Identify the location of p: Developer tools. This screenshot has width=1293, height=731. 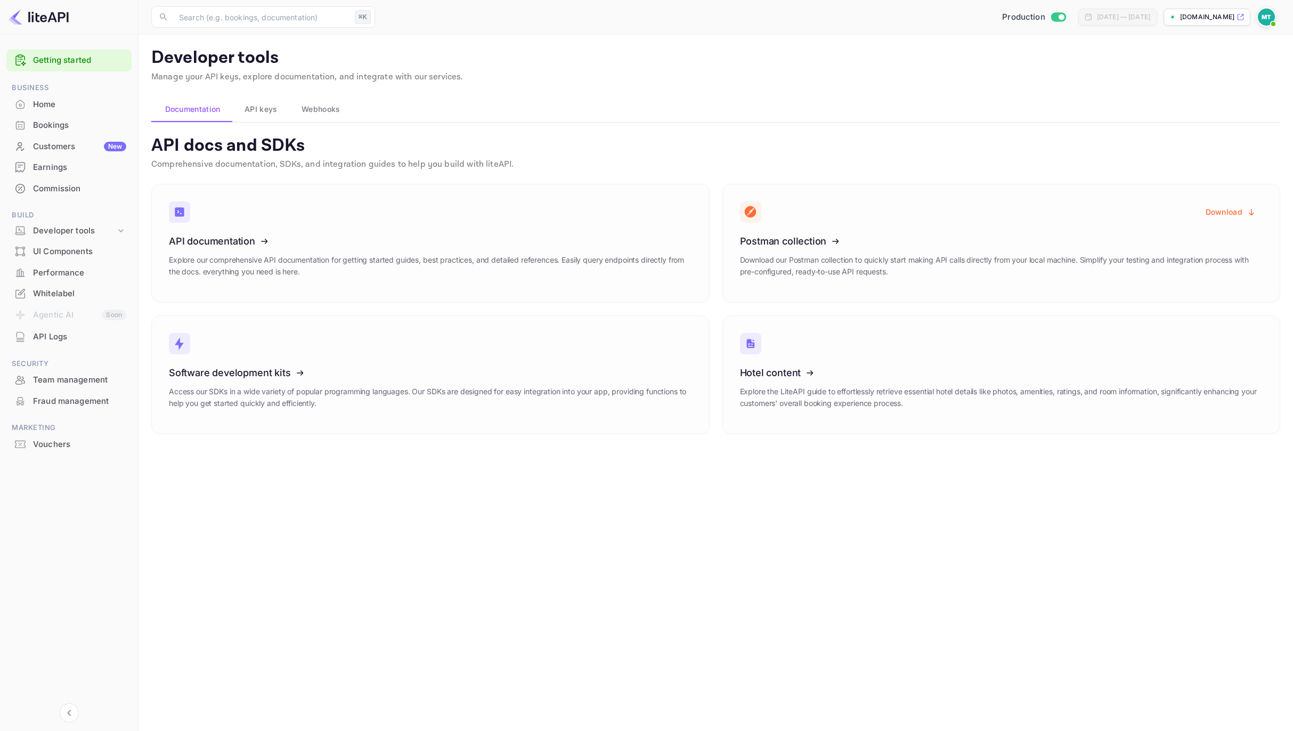
(716, 58).